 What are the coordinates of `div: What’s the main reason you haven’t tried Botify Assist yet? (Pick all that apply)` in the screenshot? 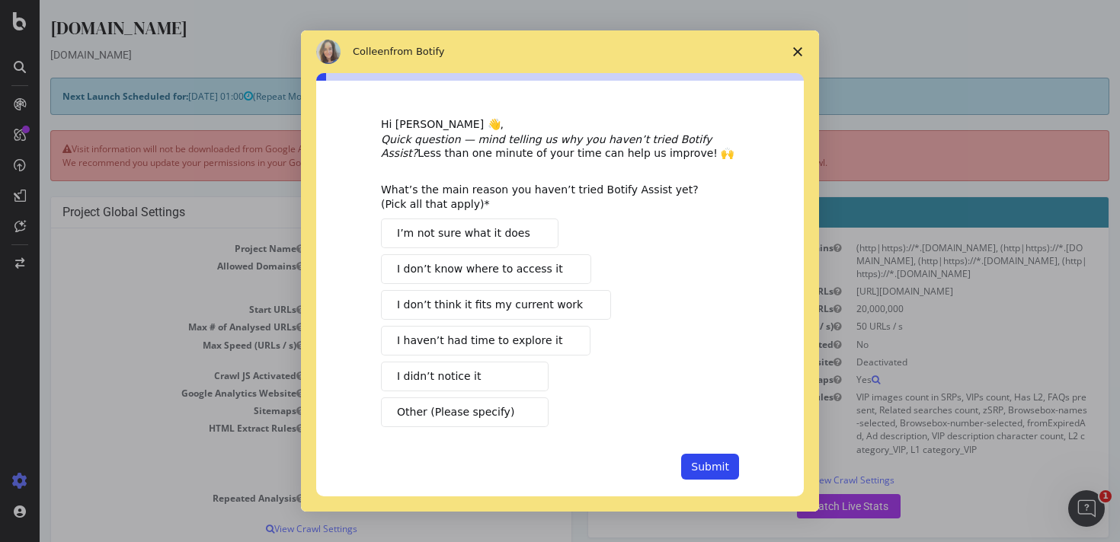 It's located at (548, 197).